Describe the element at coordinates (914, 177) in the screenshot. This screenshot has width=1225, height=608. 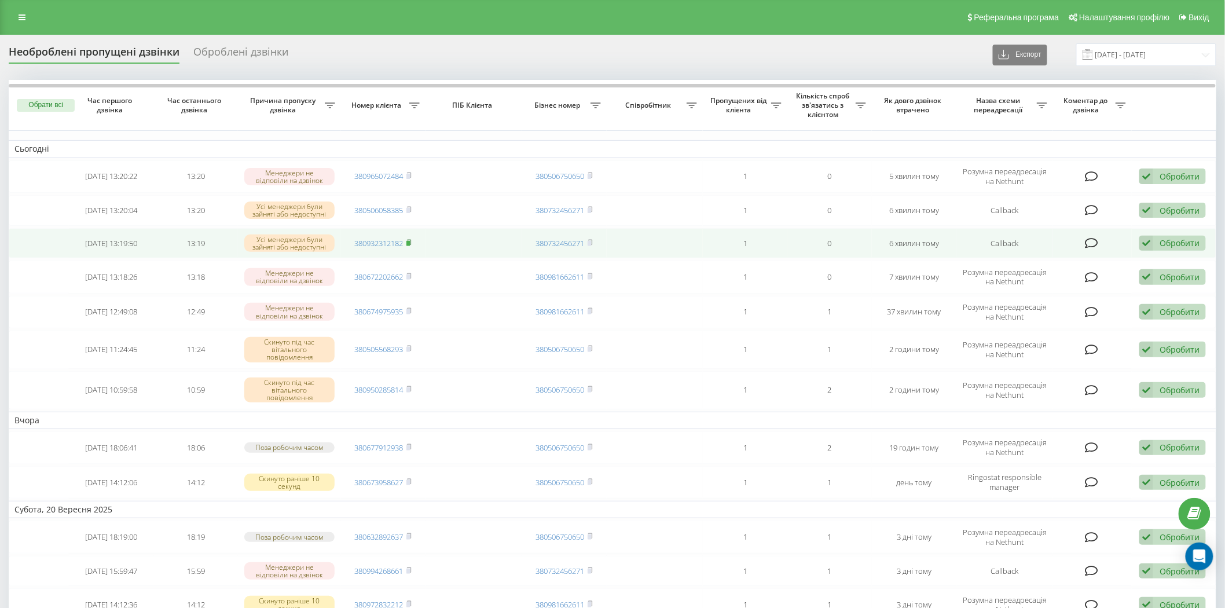
I see `td: 5 хвилин тому` at that location.